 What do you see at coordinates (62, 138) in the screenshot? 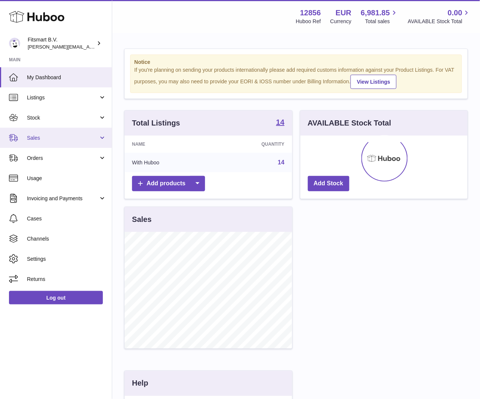
I see `span: Sales` at bounding box center [62, 138].